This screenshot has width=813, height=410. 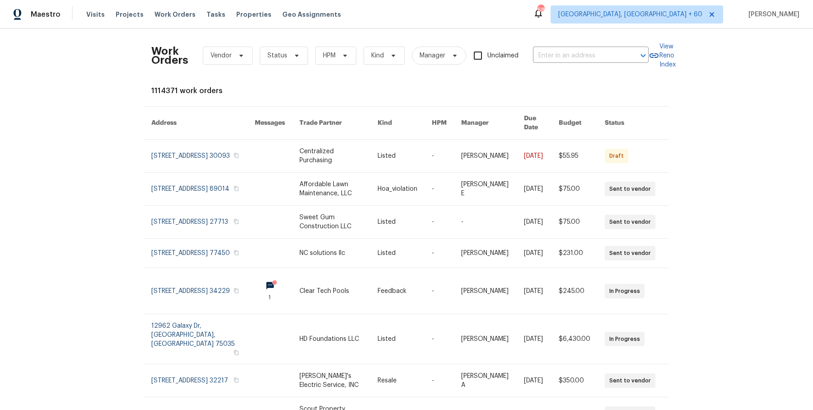 I want to click on td: Resale, so click(x=398, y=380).